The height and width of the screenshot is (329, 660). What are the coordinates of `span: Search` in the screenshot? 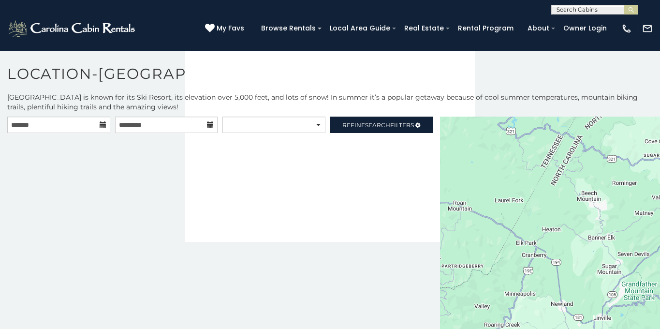 It's located at (378, 125).